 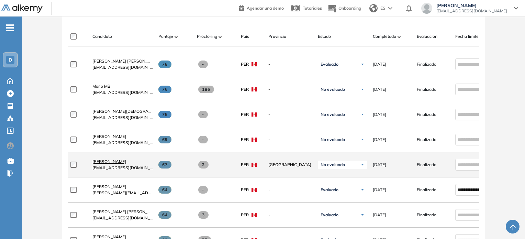 What do you see at coordinates (312, 8) in the screenshot?
I see `span: Tutoriales` at bounding box center [312, 8].